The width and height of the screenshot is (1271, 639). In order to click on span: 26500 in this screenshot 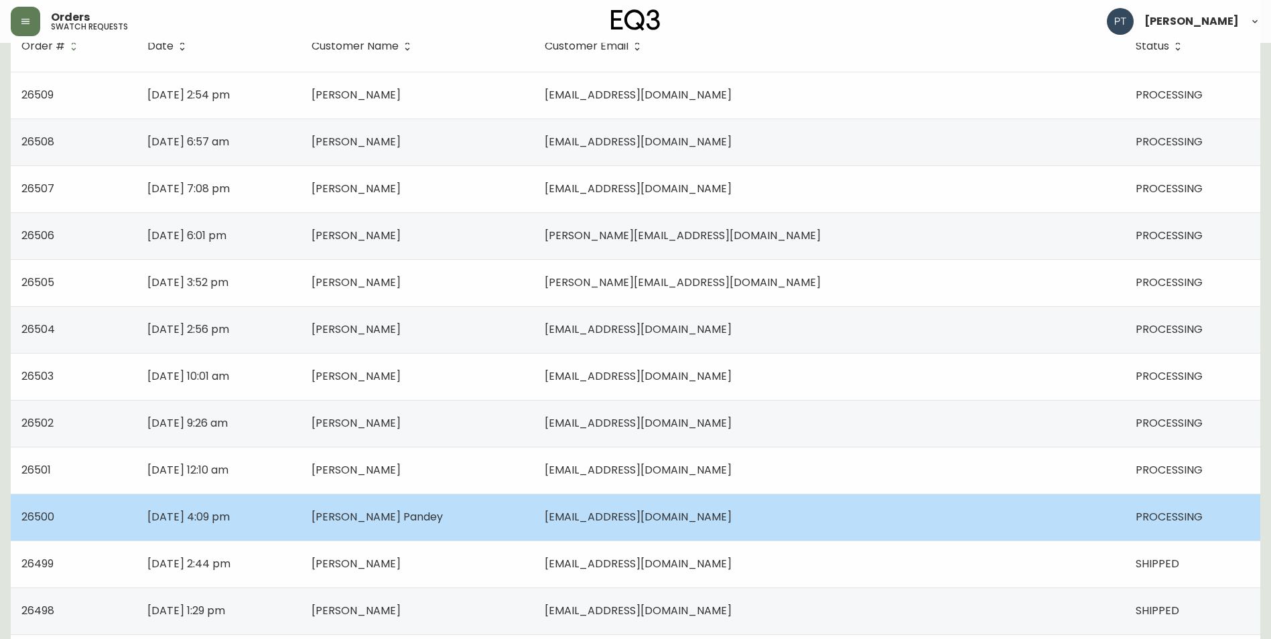, I will do `click(38, 517)`.